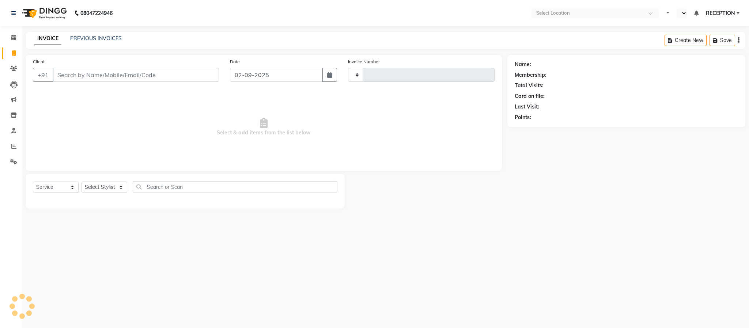  Describe the element at coordinates (523, 117) in the screenshot. I see `div: Points:` at that location.